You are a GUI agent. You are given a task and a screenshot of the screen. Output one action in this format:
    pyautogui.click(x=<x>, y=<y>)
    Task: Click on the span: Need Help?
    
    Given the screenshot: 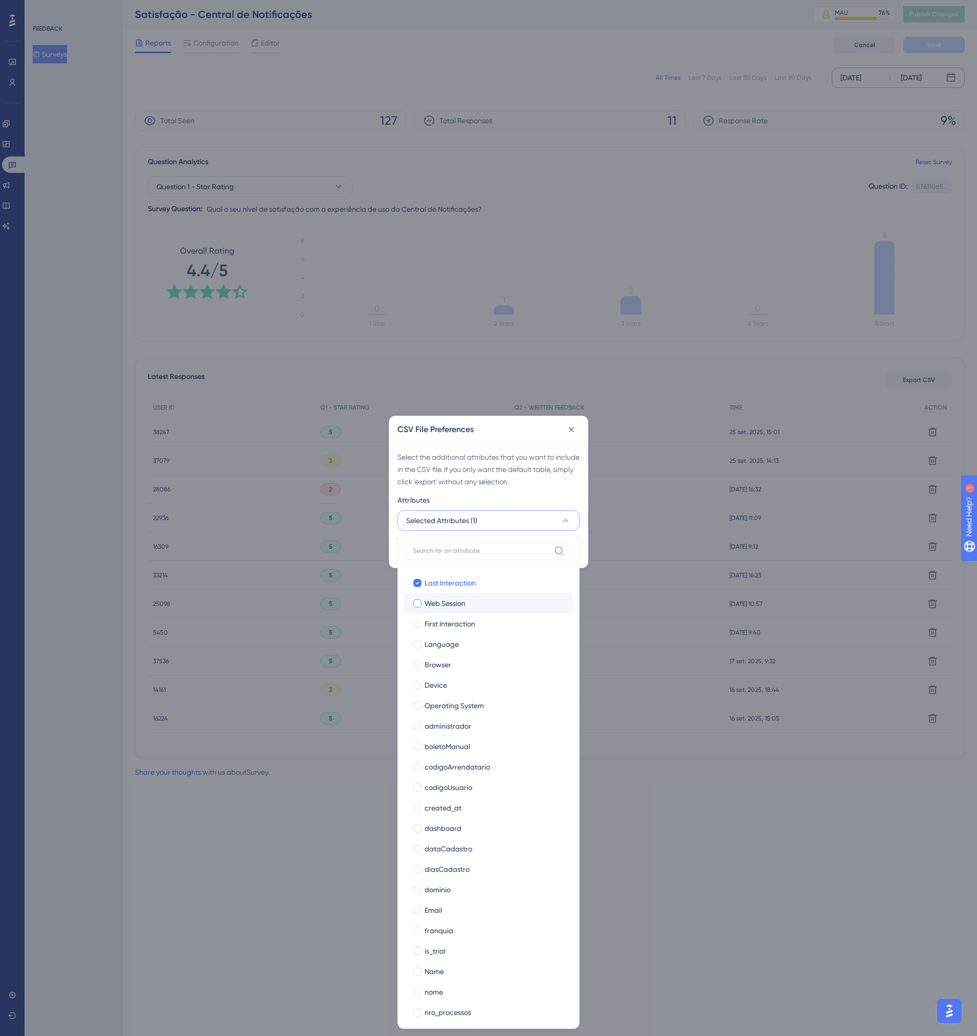 What is the action you would take?
    pyautogui.click(x=44, y=9)
    